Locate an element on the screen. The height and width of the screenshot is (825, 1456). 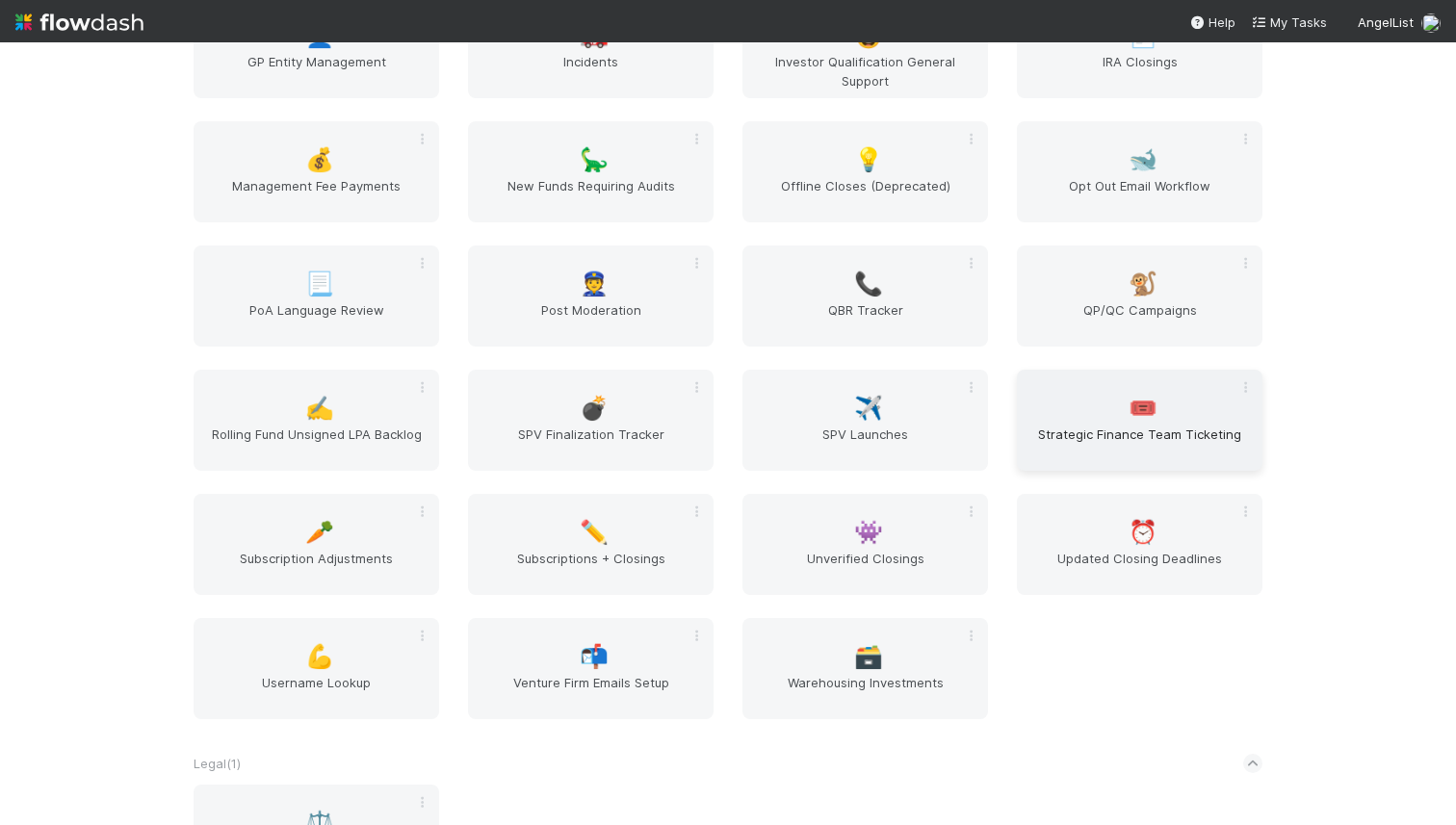
a: 💰Management Fee Payments is located at coordinates (316, 171).